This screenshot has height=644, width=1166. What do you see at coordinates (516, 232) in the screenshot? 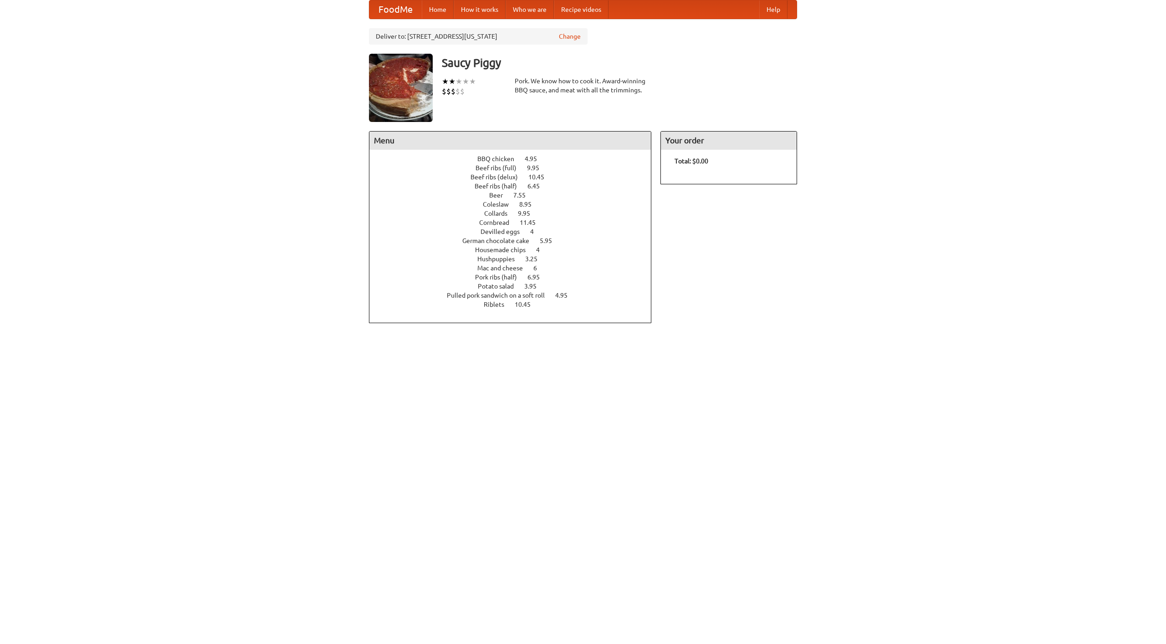
I see `a: Devilled eggs 4` at bounding box center [516, 232].